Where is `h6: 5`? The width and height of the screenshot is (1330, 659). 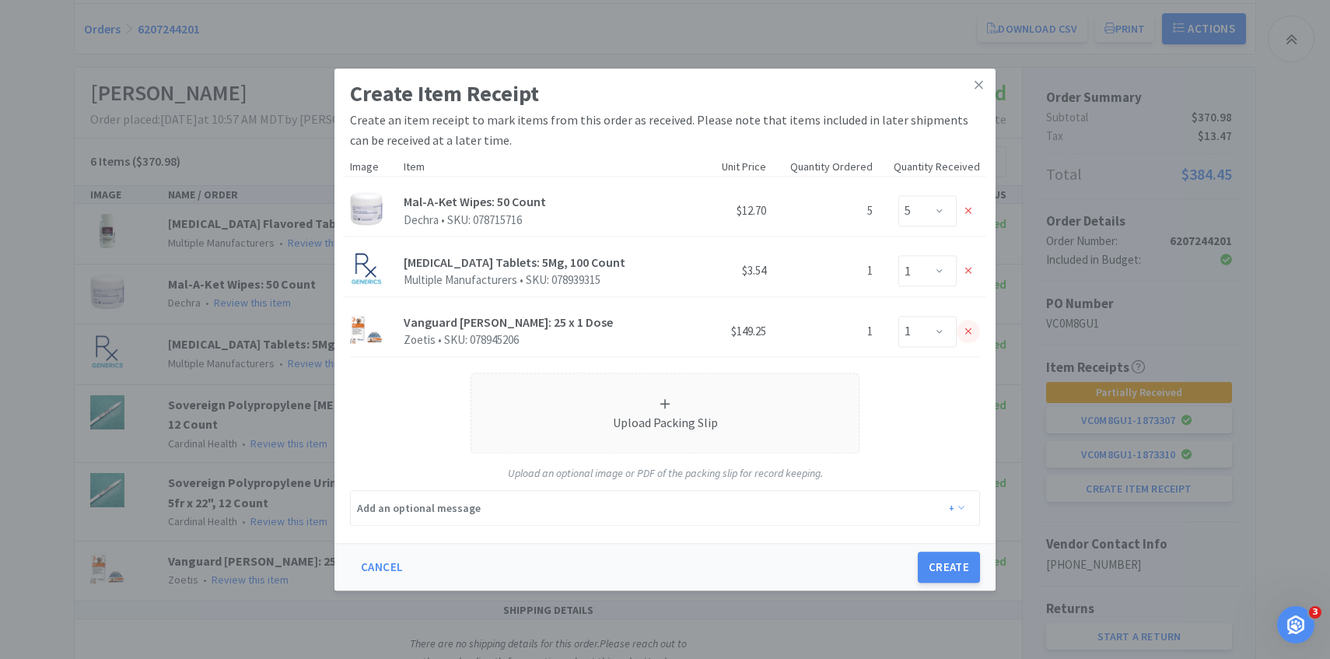 h6: 5 is located at coordinates (826, 211).